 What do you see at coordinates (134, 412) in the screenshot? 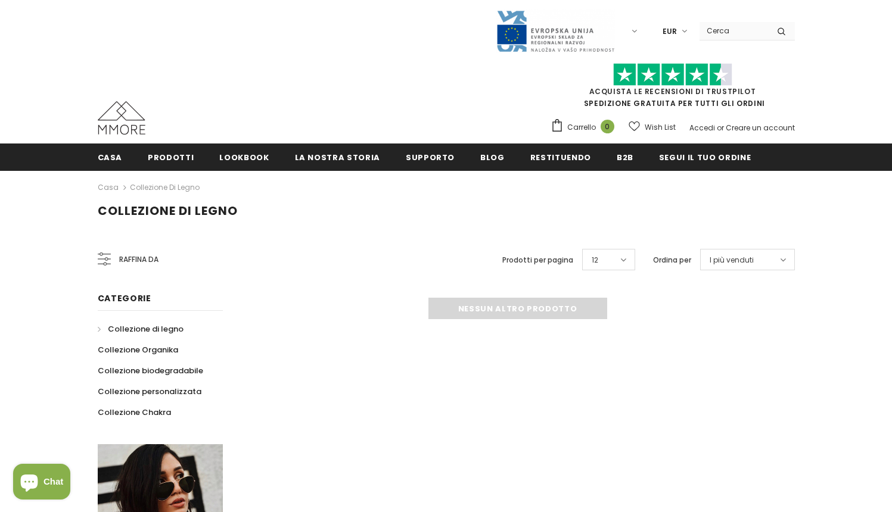
I see `span: Collezione Chakra` at bounding box center [134, 412].